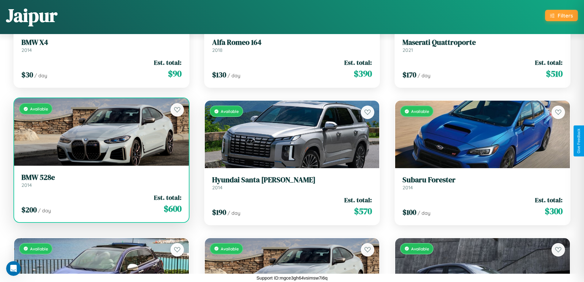 The width and height of the screenshot is (584, 282). What do you see at coordinates (554, 211) in the screenshot?
I see `span: $ 300` at bounding box center [554, 211].